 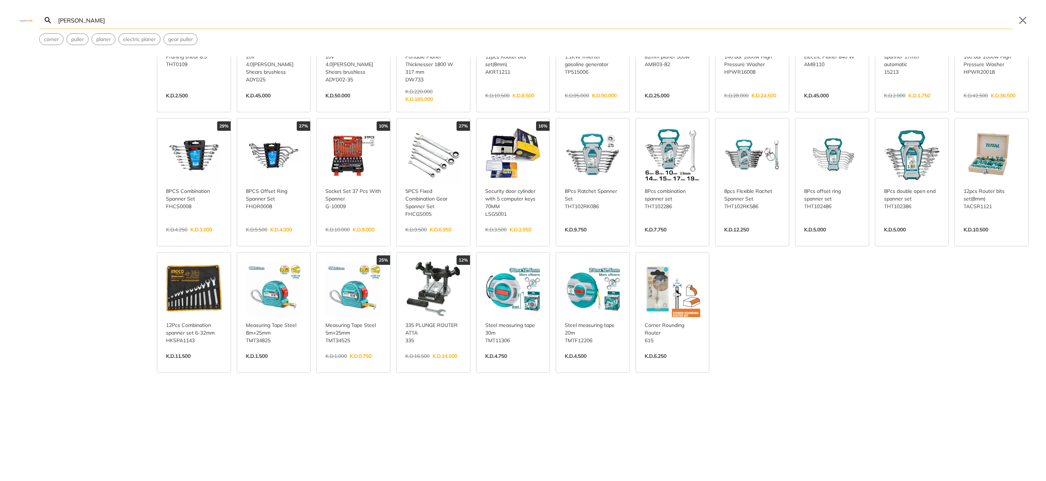 What do you see at coordinates (103, 39) in the screenshot?
I see `div: Suggestion: planer` at bounding box center [103, 39].